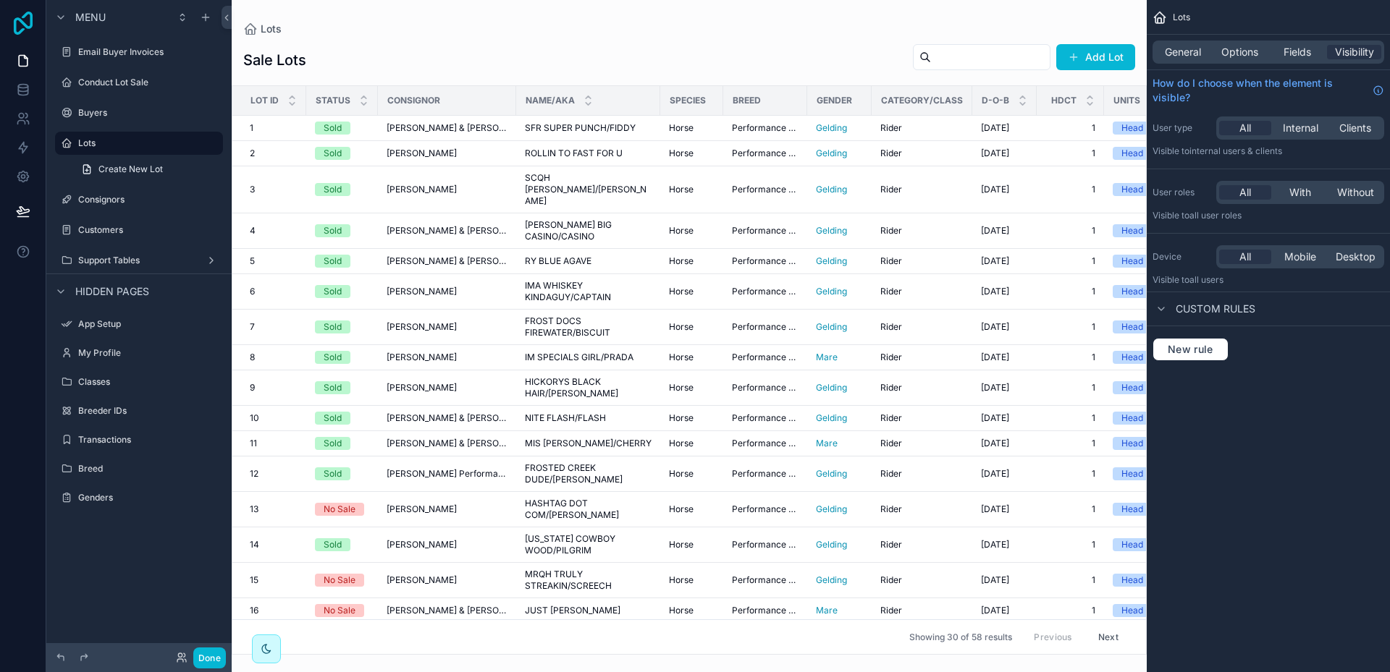  What do you see at coordinates (1300, 257) in the screenshot?
I see `span: Mobile` at bounding box center [1300, 257].